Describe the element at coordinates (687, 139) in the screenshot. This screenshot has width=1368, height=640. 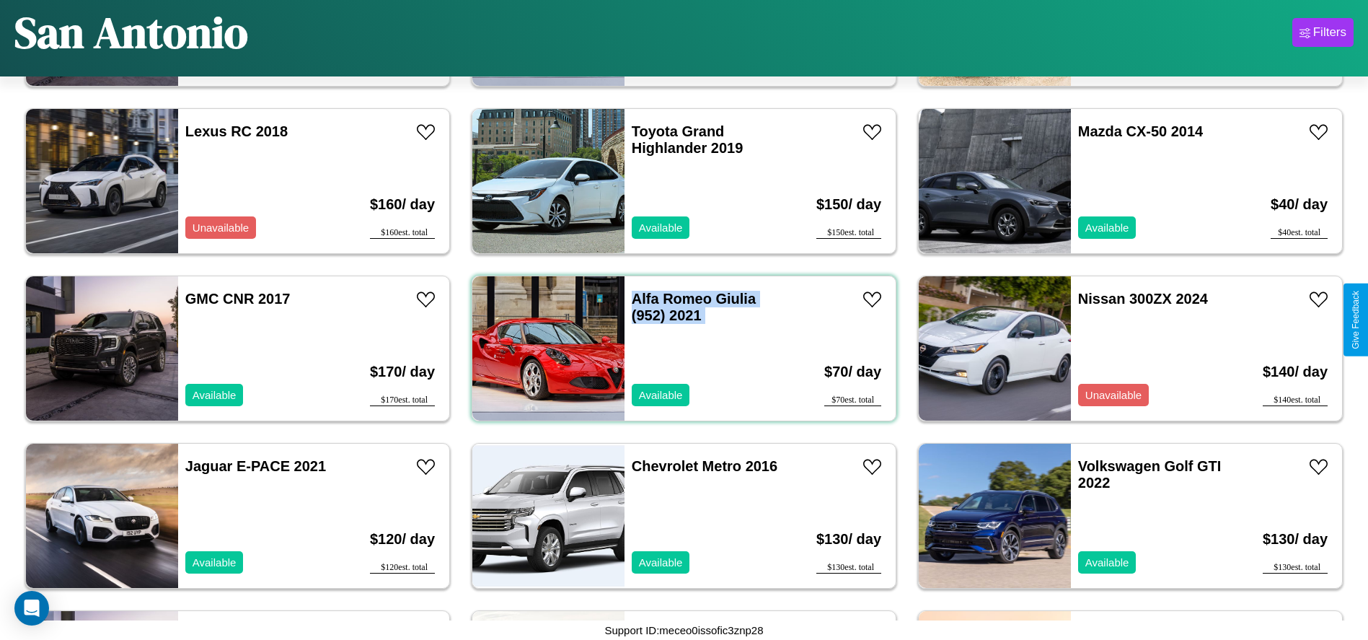
I see `a: Toyota Grand Highlander 2019` at that location.